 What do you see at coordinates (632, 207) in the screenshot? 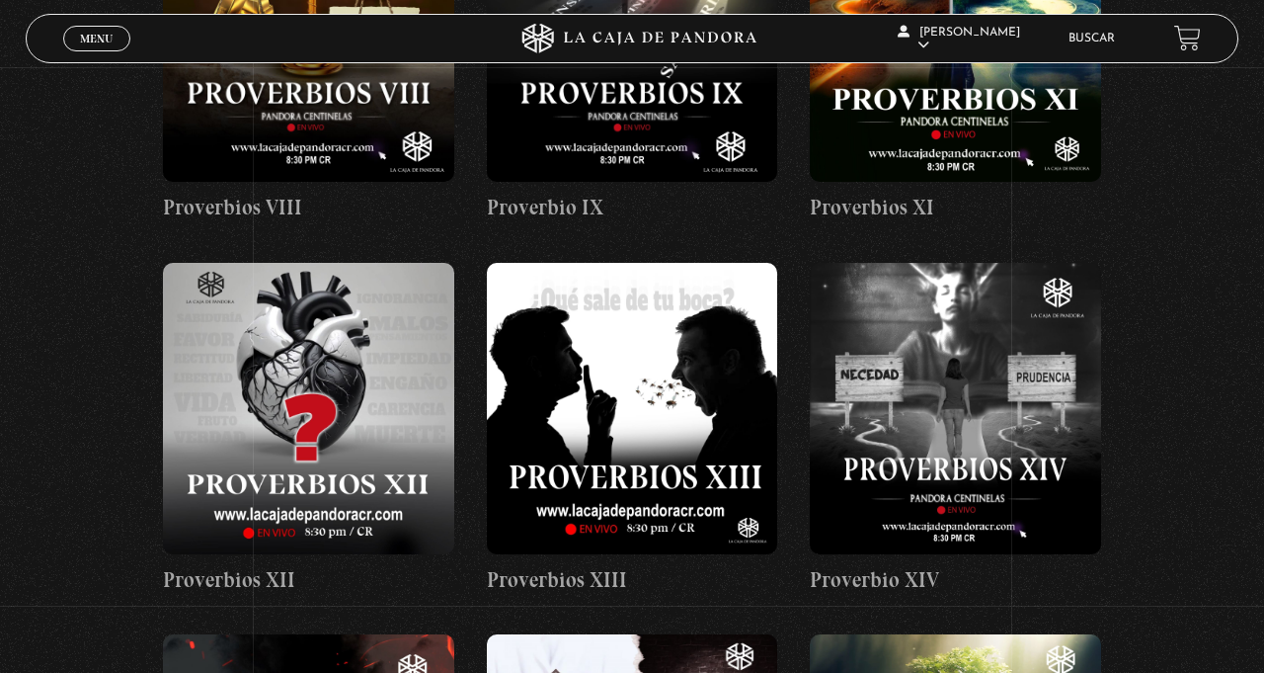
I see `h4: Proverbio IX` at bounding box center [632, 207].